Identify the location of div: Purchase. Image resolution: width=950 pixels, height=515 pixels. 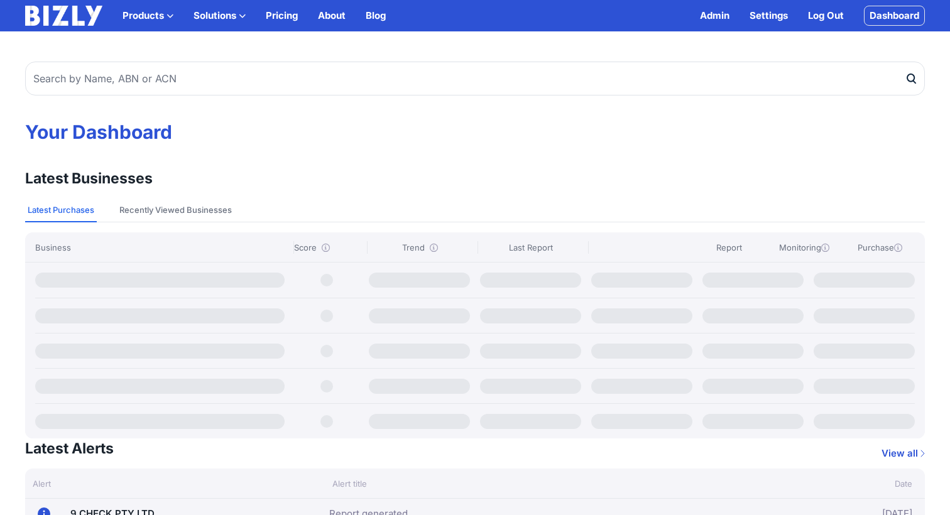
(879, 248).